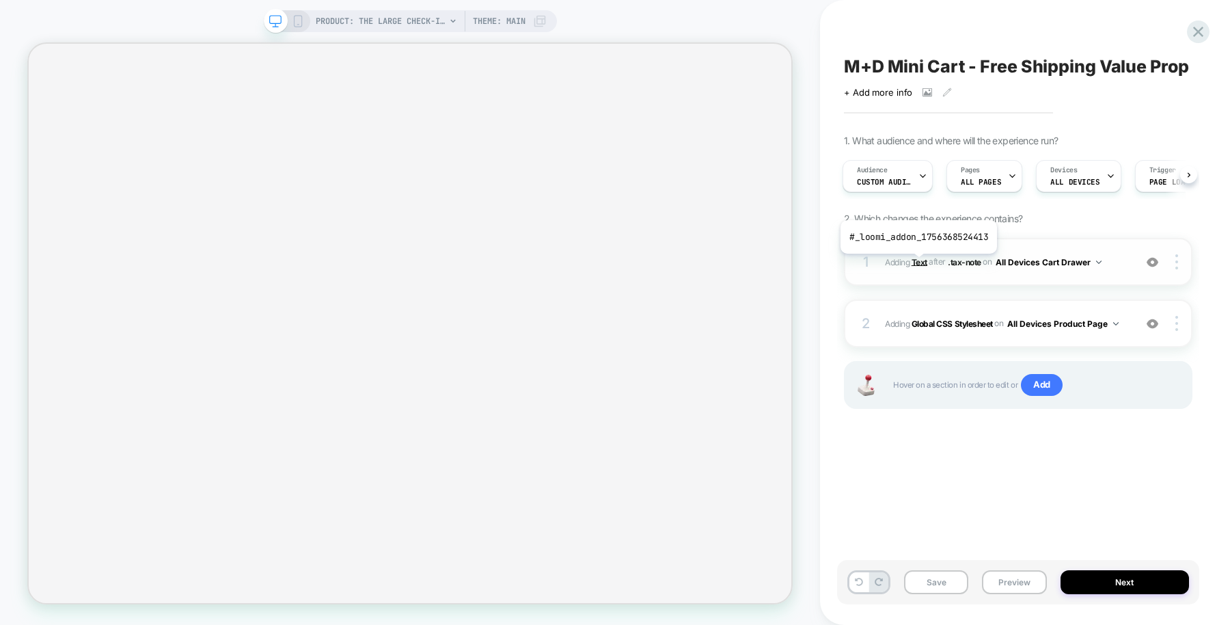 This screenshot has width=1230, height=625. I want to click on span: ALL PAGES, so click(981, 182).